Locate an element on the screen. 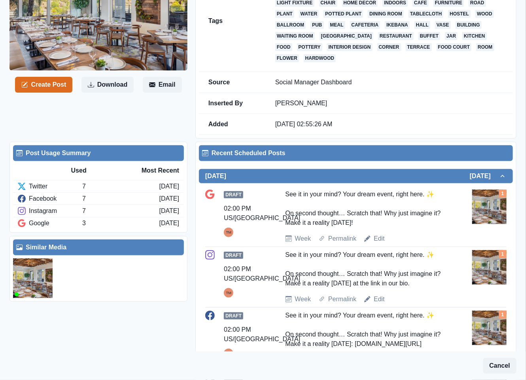 This screenshot has width=526, height=380. a: waiting room is located at coordinates (295, 36).